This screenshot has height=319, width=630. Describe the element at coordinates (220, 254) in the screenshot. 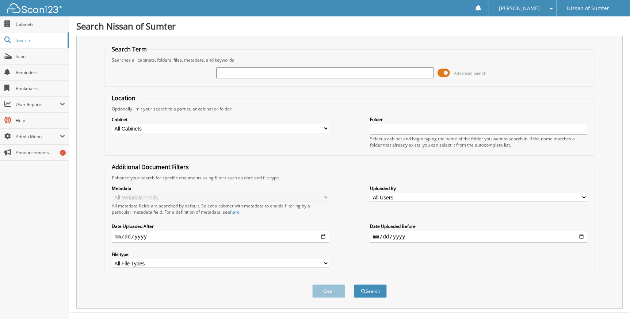

I see `label: File type` at that location.